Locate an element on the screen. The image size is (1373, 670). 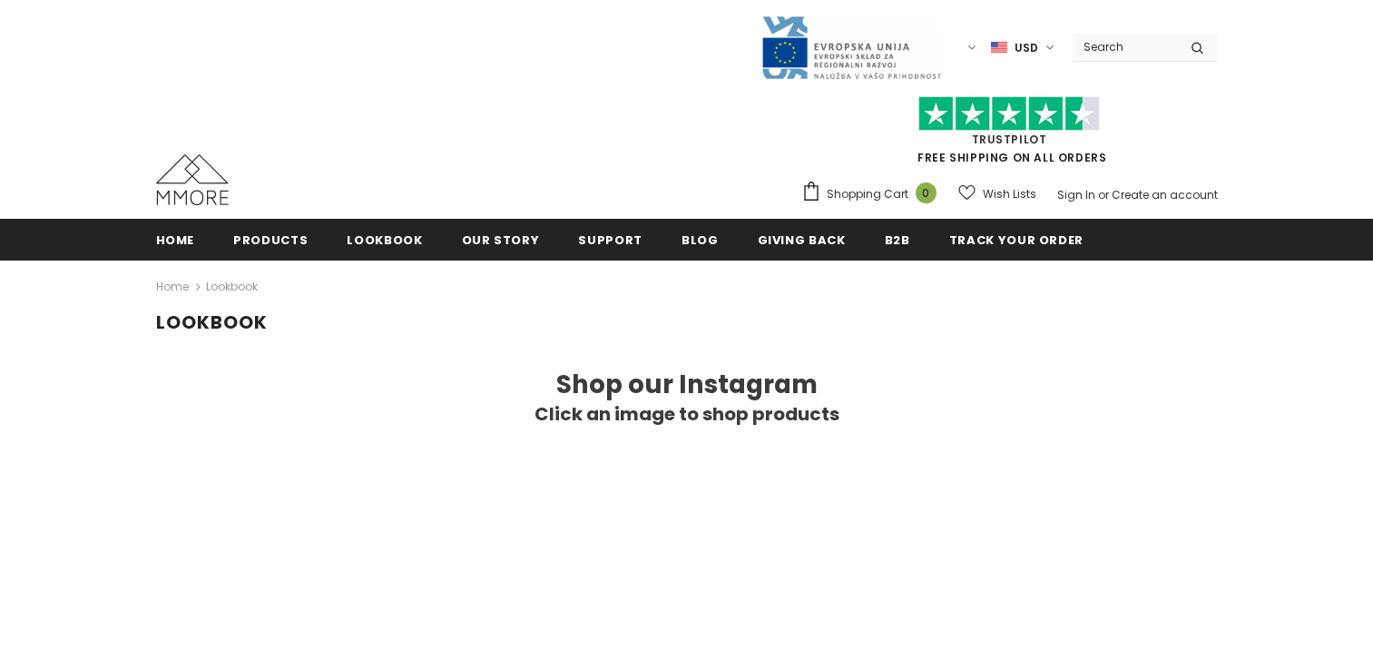
span: support is located at coordinates (610, 240).